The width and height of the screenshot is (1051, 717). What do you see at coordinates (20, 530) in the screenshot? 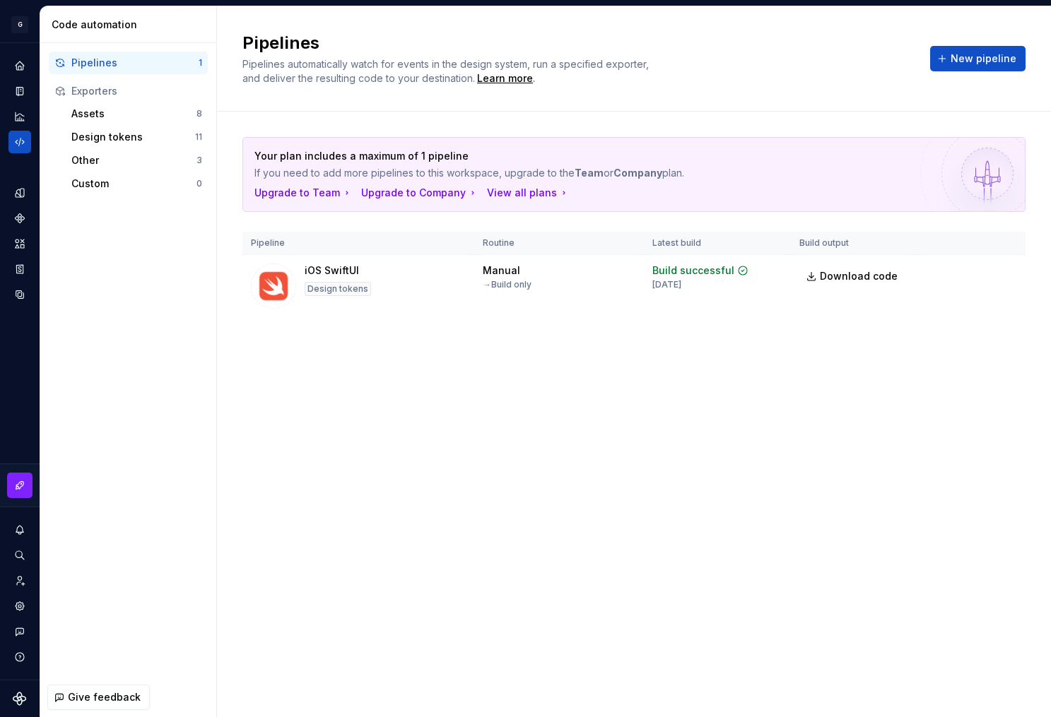
I see `button: Notifications` at bounding box center [20, 530].